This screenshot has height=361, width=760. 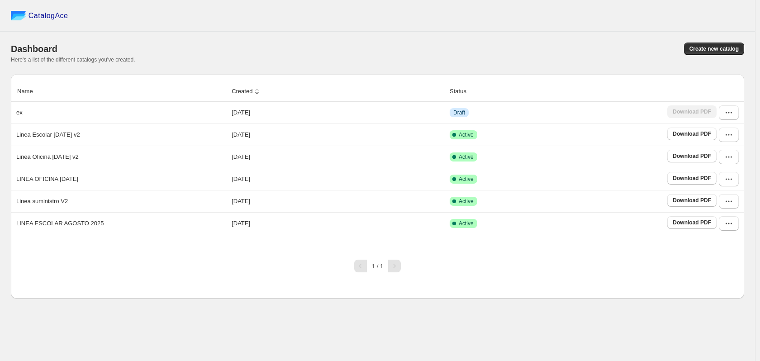 I want to click on p: ex, so click(x=19, y=113).